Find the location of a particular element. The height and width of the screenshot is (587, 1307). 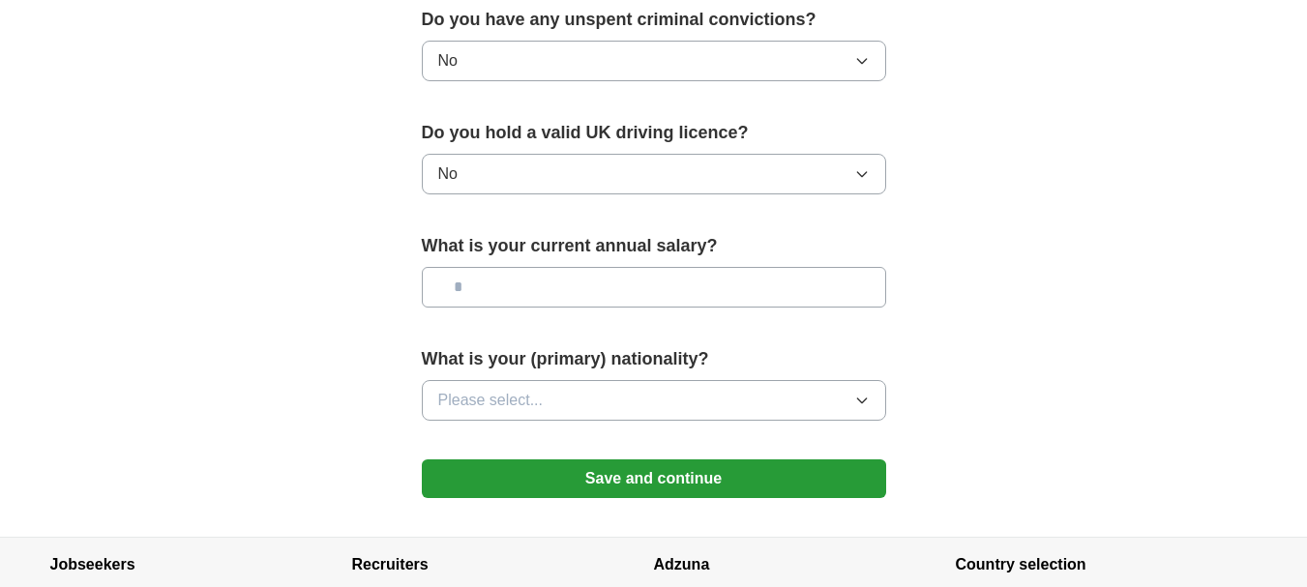

span: Please select... is located at coordinates (491, 401).